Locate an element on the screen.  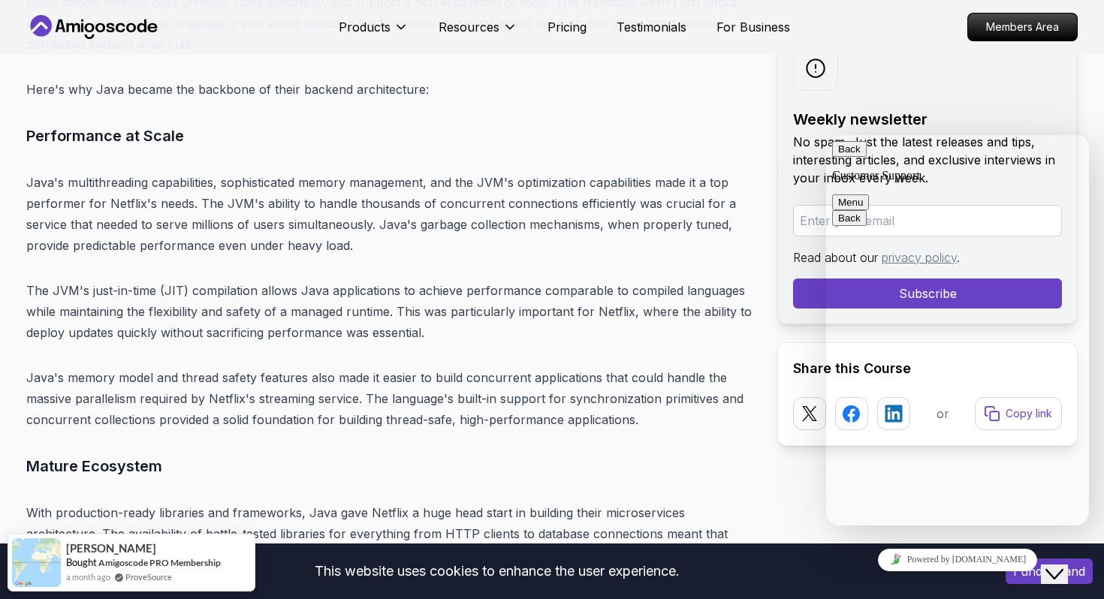
p: Members Area is located at coordinates (1022, 27).